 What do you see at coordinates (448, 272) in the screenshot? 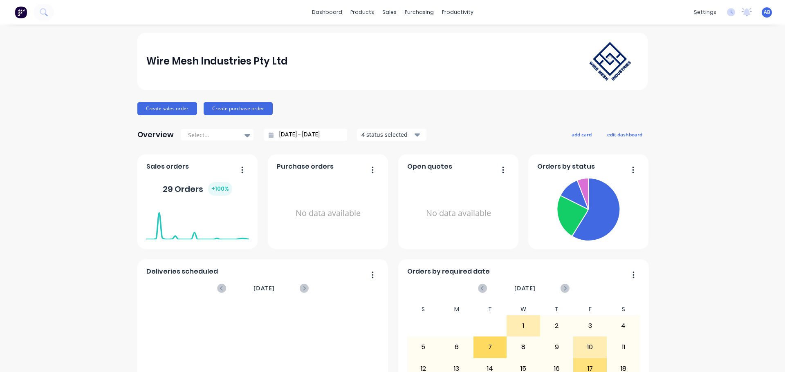
I see `span: Orders by required date` at bounding box center [448, 272].